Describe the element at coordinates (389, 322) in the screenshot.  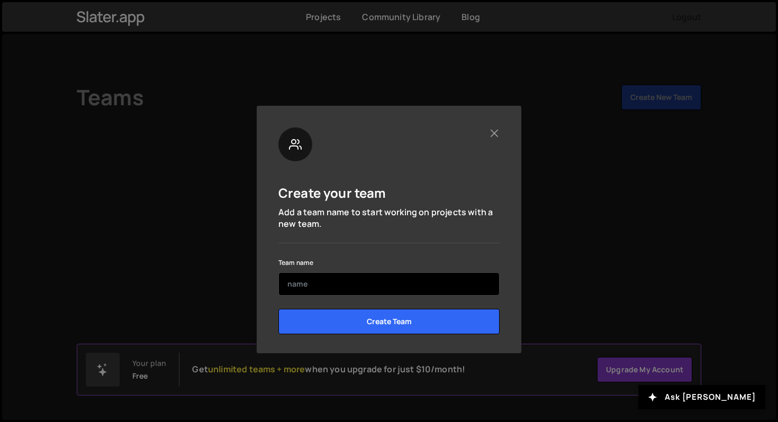
I see `input: Create Team` at that location.